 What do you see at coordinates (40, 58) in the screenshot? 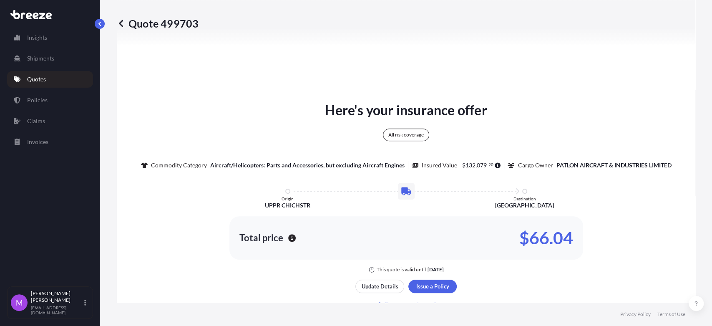
I see `p: Shipments` at bounding box center [40, 58].